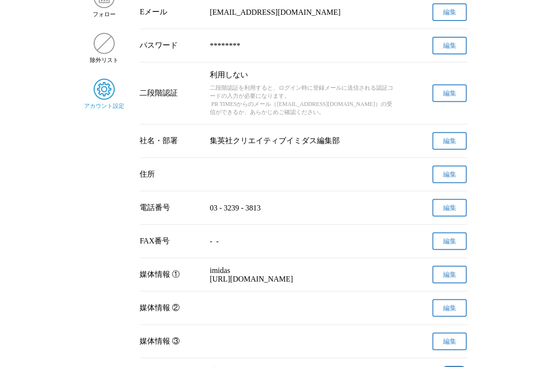 This screenshot has width=551, height=367. I want to click on div: 社名・部署, so click(171, 141).